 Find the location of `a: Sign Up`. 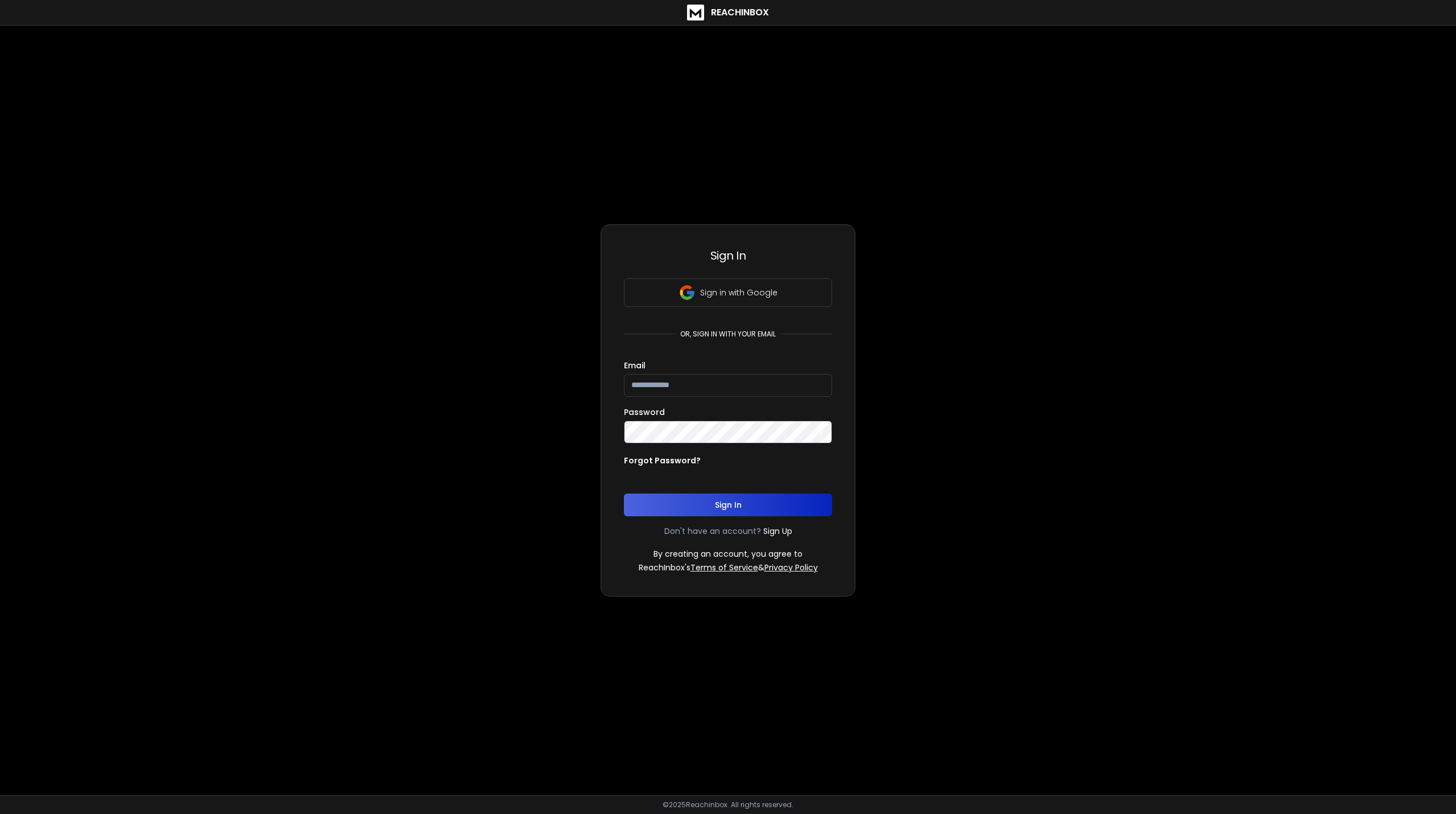

a: Sign Up is located at coordinates (777, 532).